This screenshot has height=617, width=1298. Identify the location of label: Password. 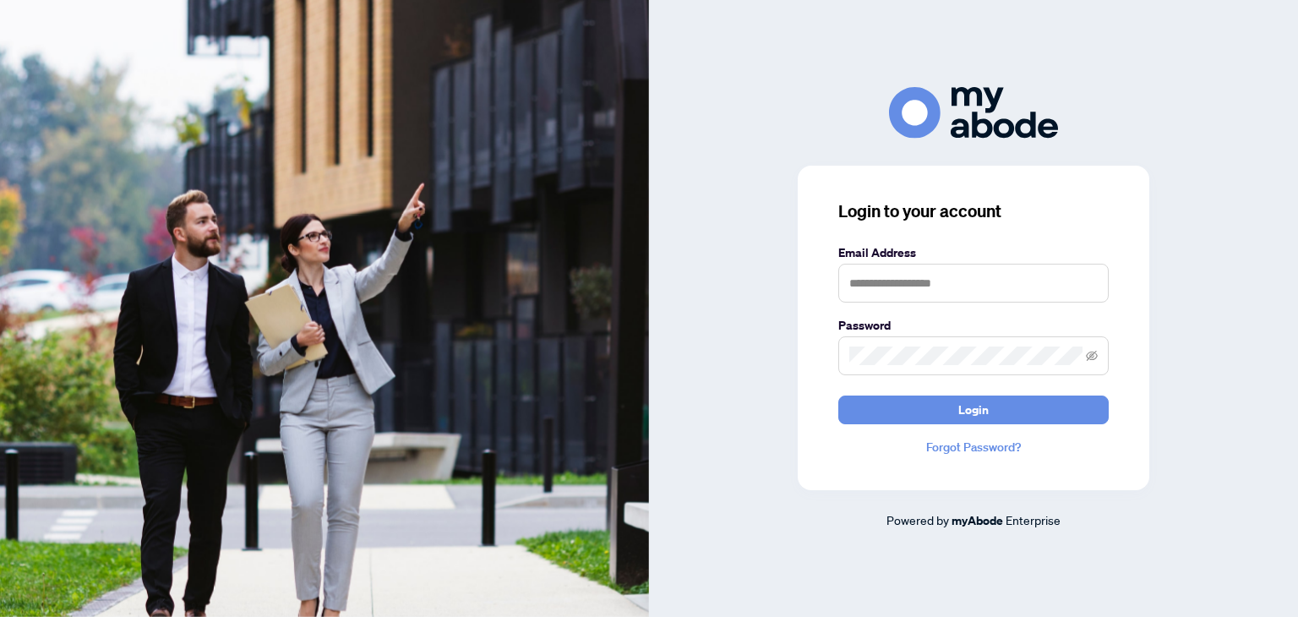
(973, 325).